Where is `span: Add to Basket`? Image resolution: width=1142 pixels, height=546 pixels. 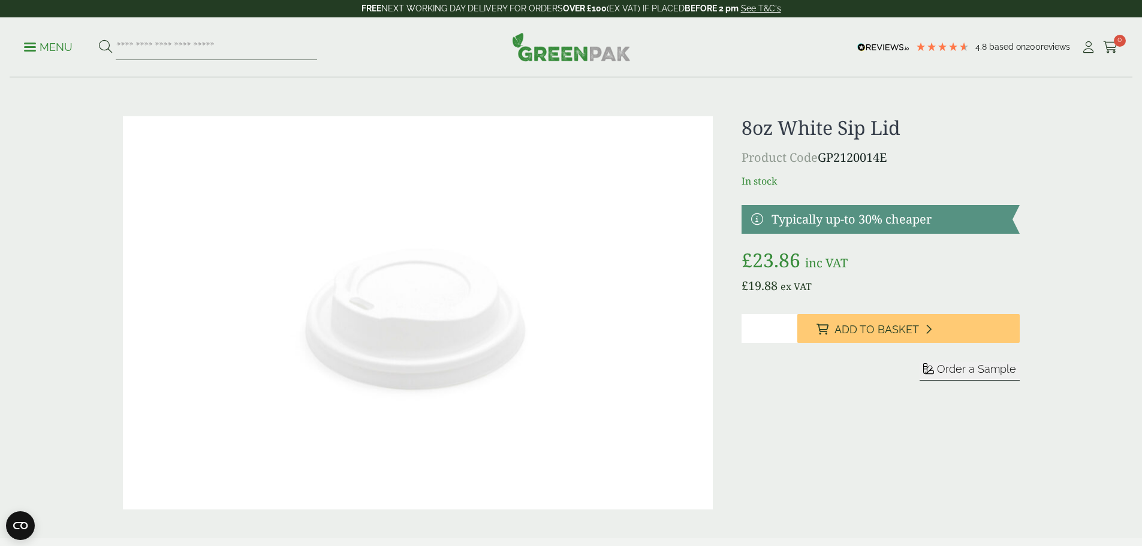 span: Add to Basket is located at coordinates (877, 330).